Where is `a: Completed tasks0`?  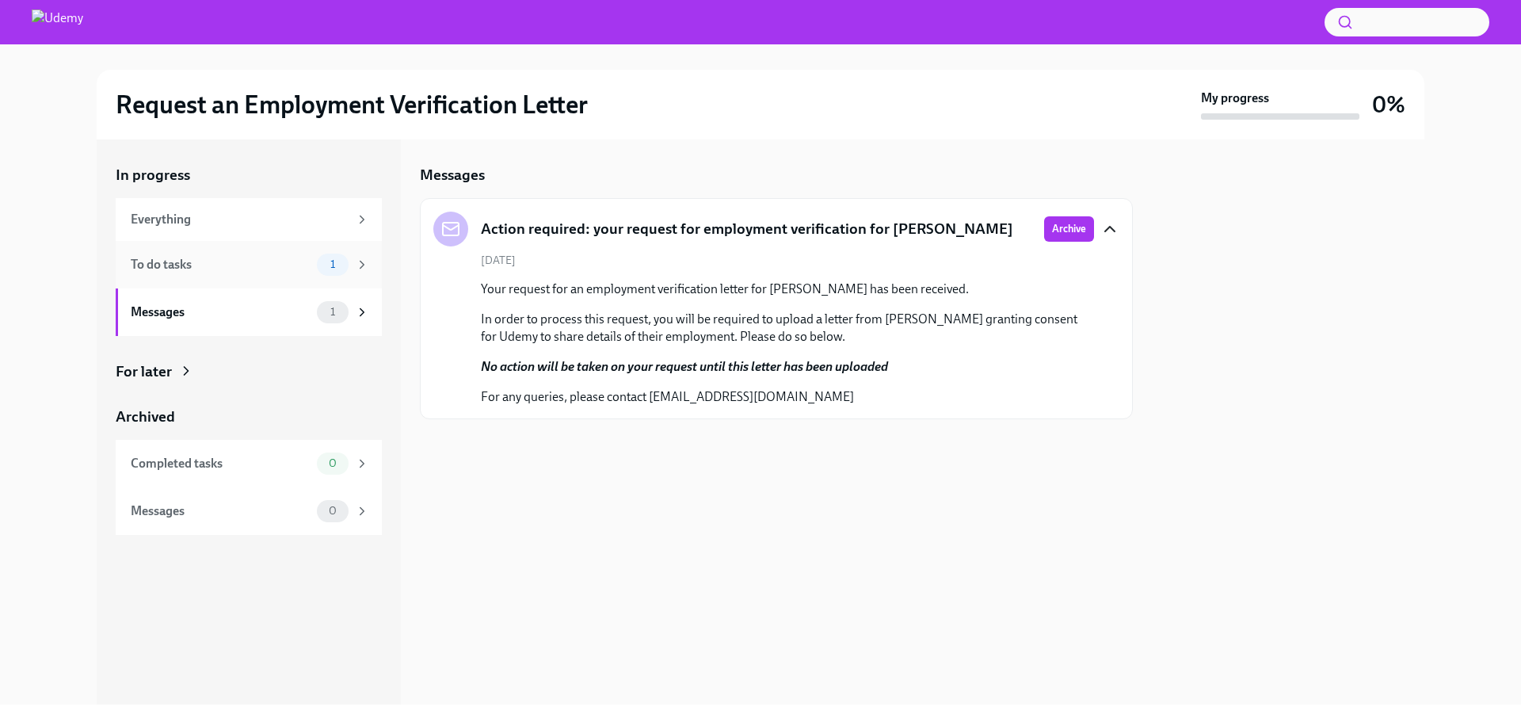
a: Completed tasks0 is located at coordinates (249, 463).